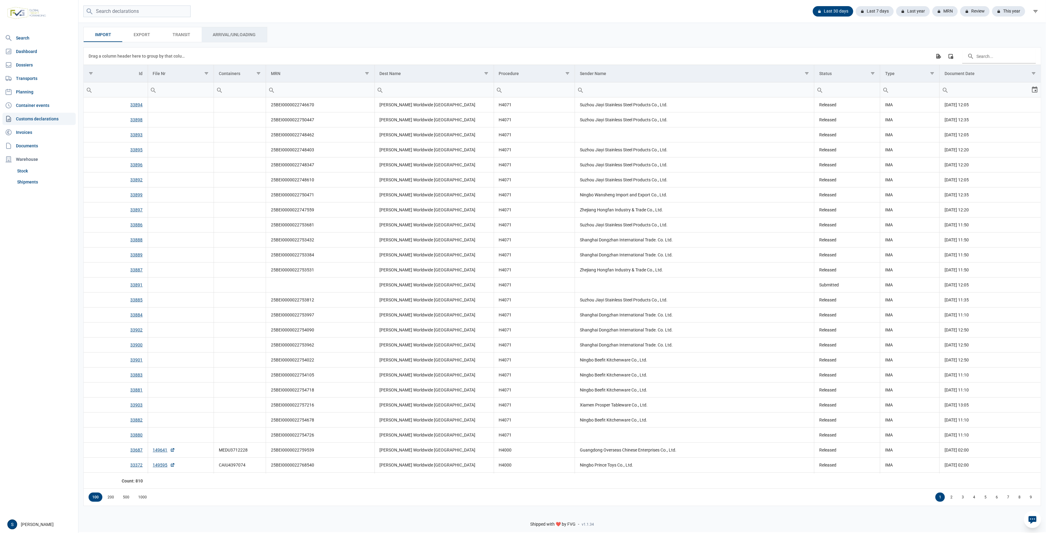 This screenshot has width=1046, height=533. I want to click on td: 25BEI0000022757216, so click(320, 405).